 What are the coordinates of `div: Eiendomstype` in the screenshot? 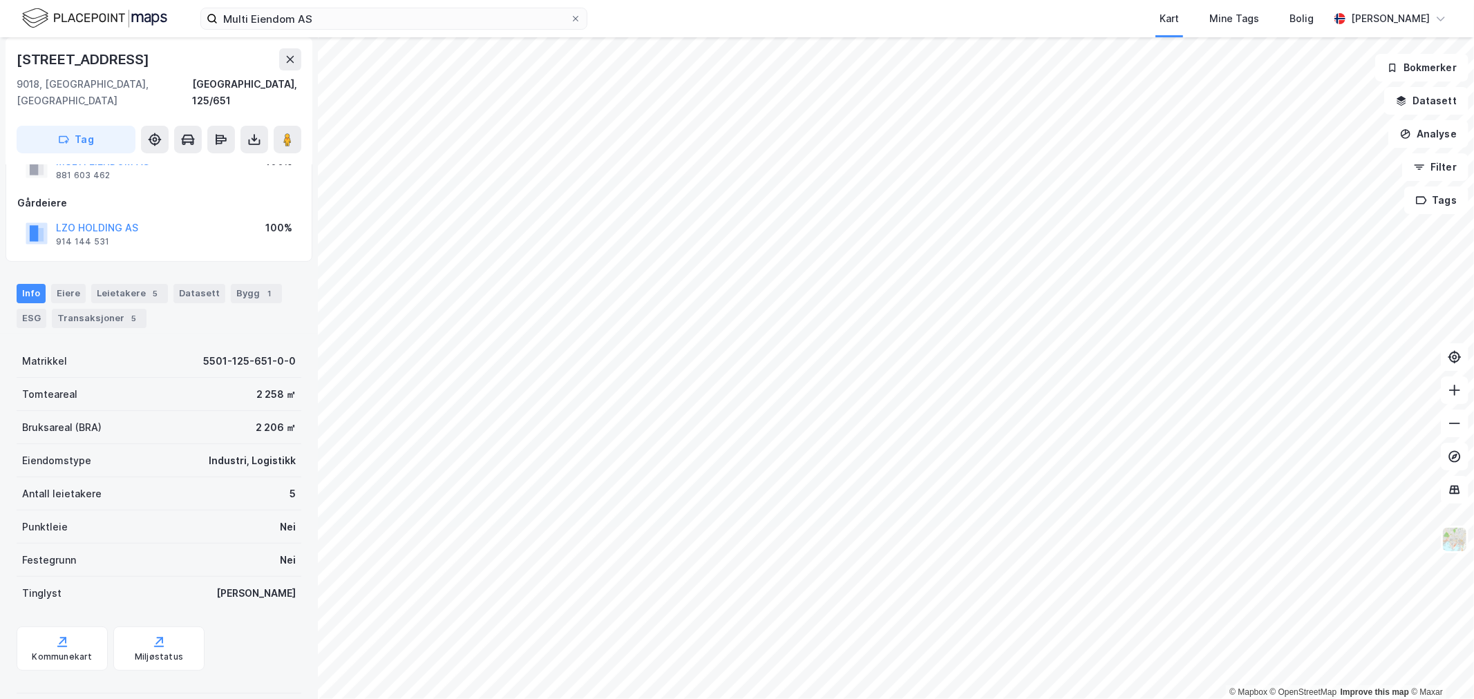 It's located at (57, 461).